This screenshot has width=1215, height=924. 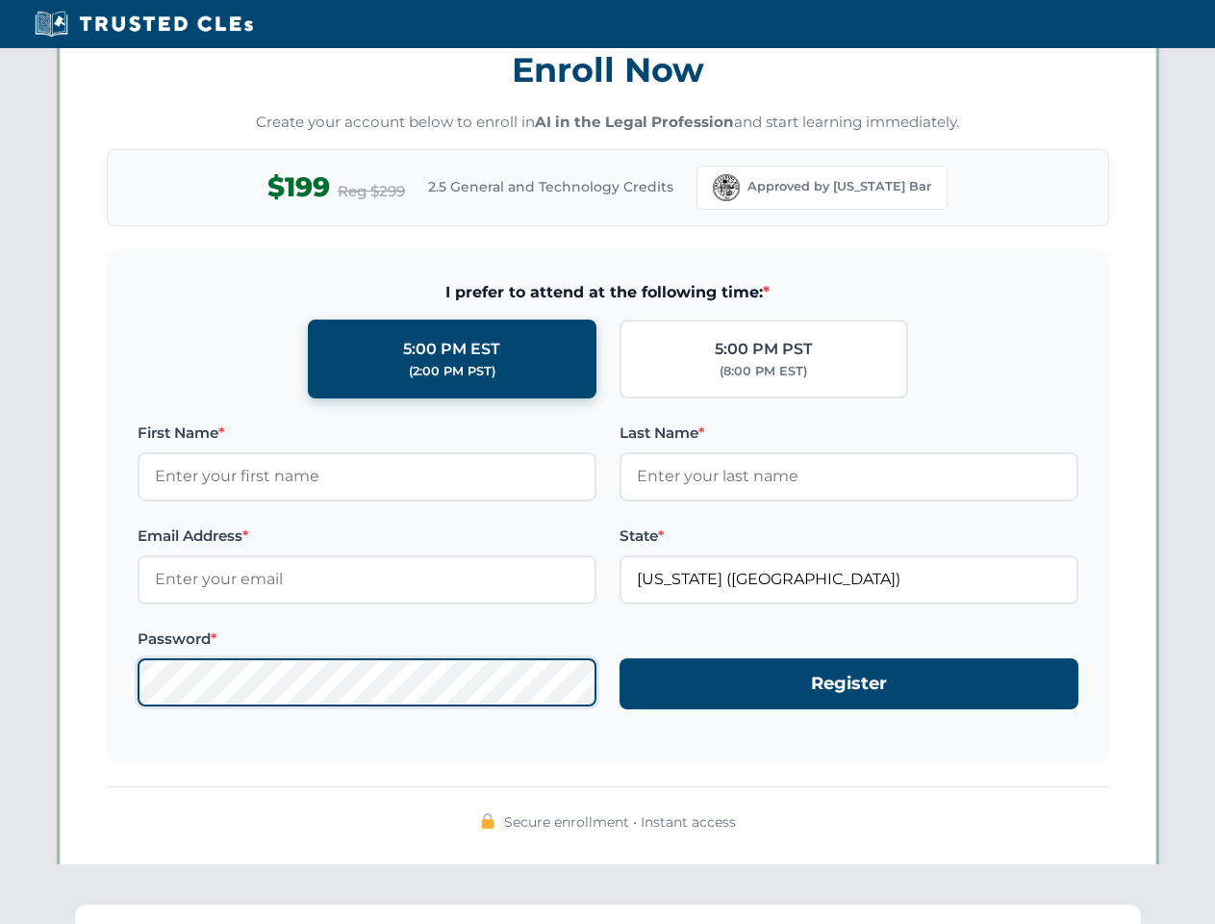 I want to click on input: Enter your email, so click(x=367, y=579).